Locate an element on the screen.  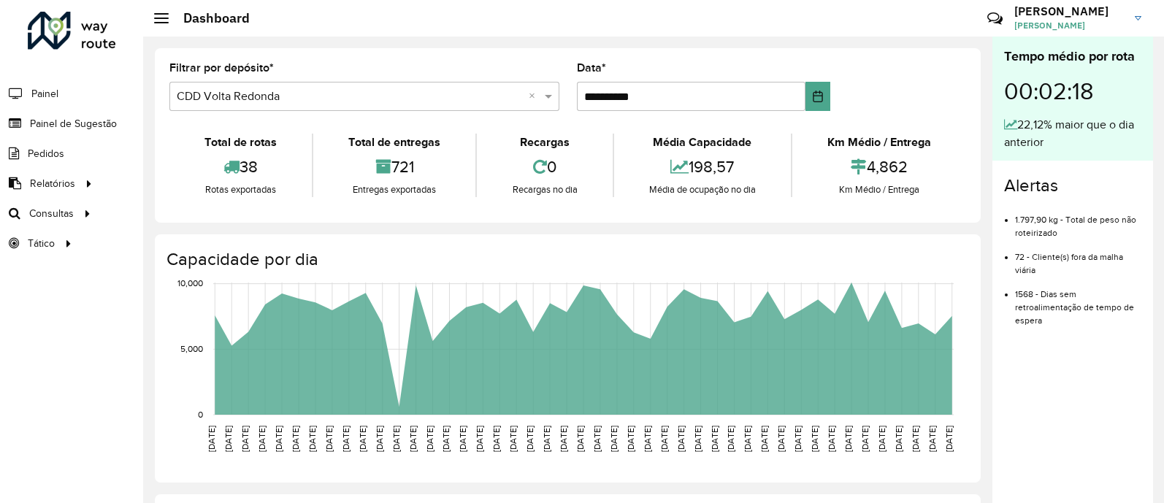
button: Choose Date is located at coordinates (818, 96).